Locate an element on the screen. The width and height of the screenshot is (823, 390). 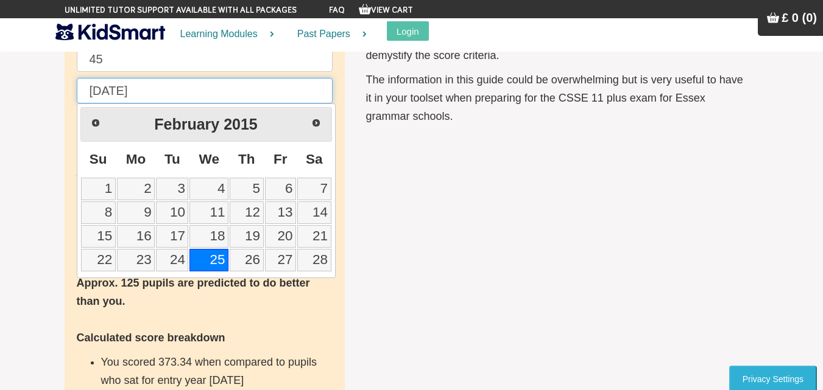
span: 2015 is located at coordinates (241, 124).